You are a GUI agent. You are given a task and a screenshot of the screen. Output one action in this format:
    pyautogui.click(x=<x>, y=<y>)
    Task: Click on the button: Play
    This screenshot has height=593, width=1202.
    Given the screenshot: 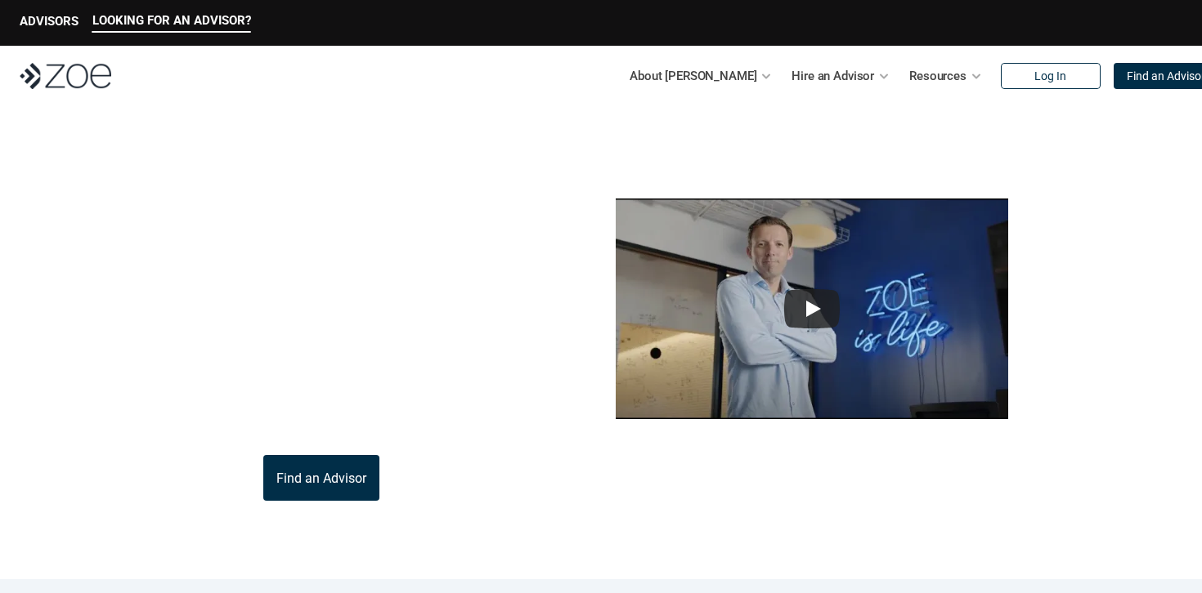 What is the action you would take?
    pyautogui.click(x=812, y=309)
    